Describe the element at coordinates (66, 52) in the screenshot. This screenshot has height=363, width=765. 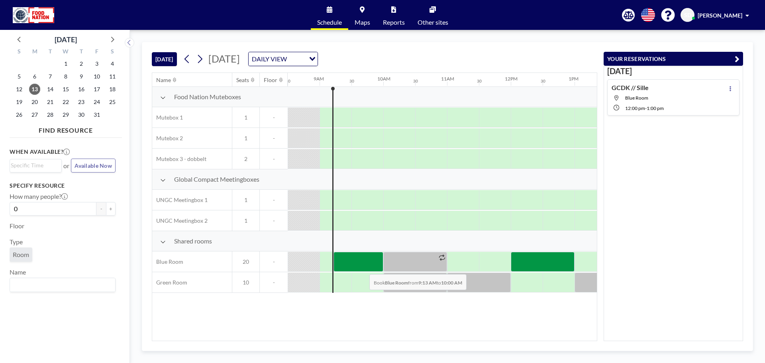
I see `div: W` at that location.